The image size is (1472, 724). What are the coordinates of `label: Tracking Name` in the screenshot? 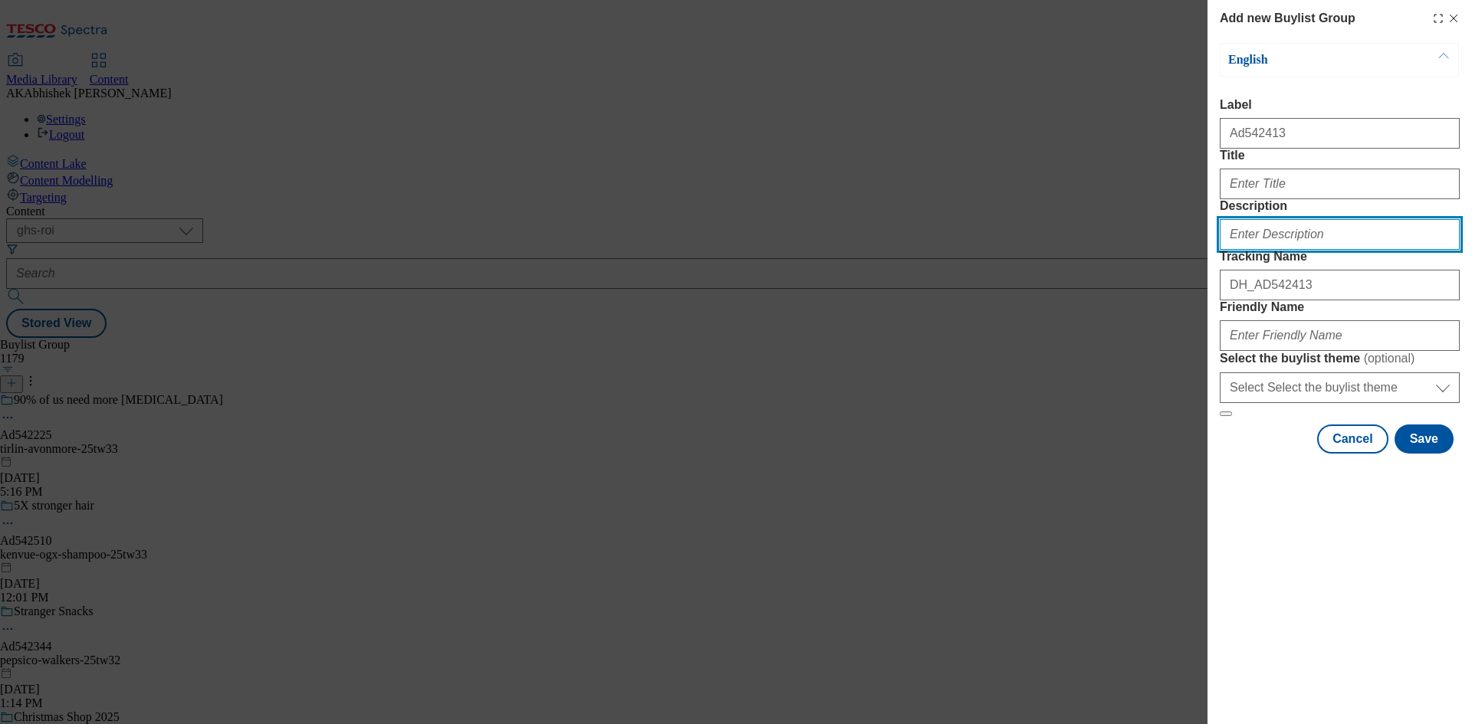 It's located at (1339, 257).